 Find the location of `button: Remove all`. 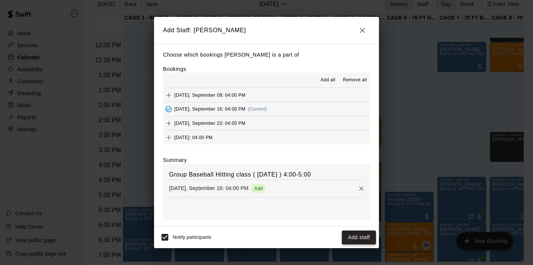

button: Remove all is located at coordinates (355, 80).